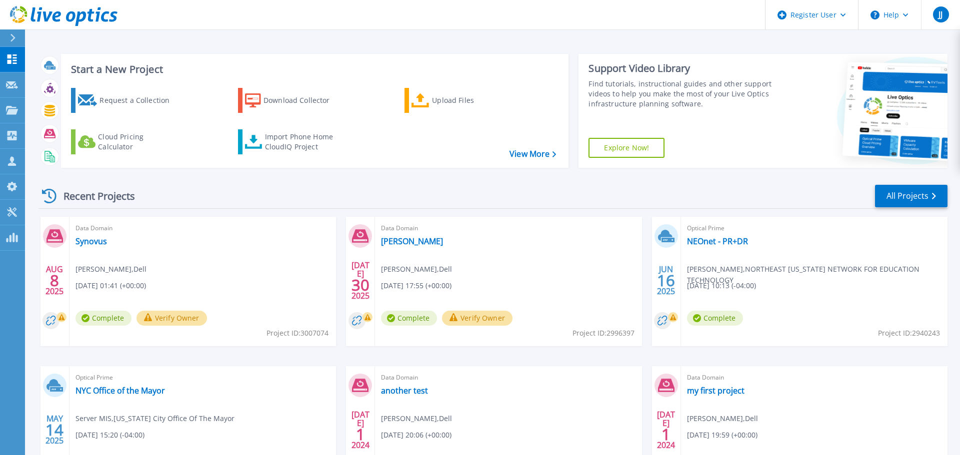 The width and height of the screenshot is (960, 455). Describe the element at coordinates (139, 100) in the screenshot. I see `div: Request a Collection` at that location.